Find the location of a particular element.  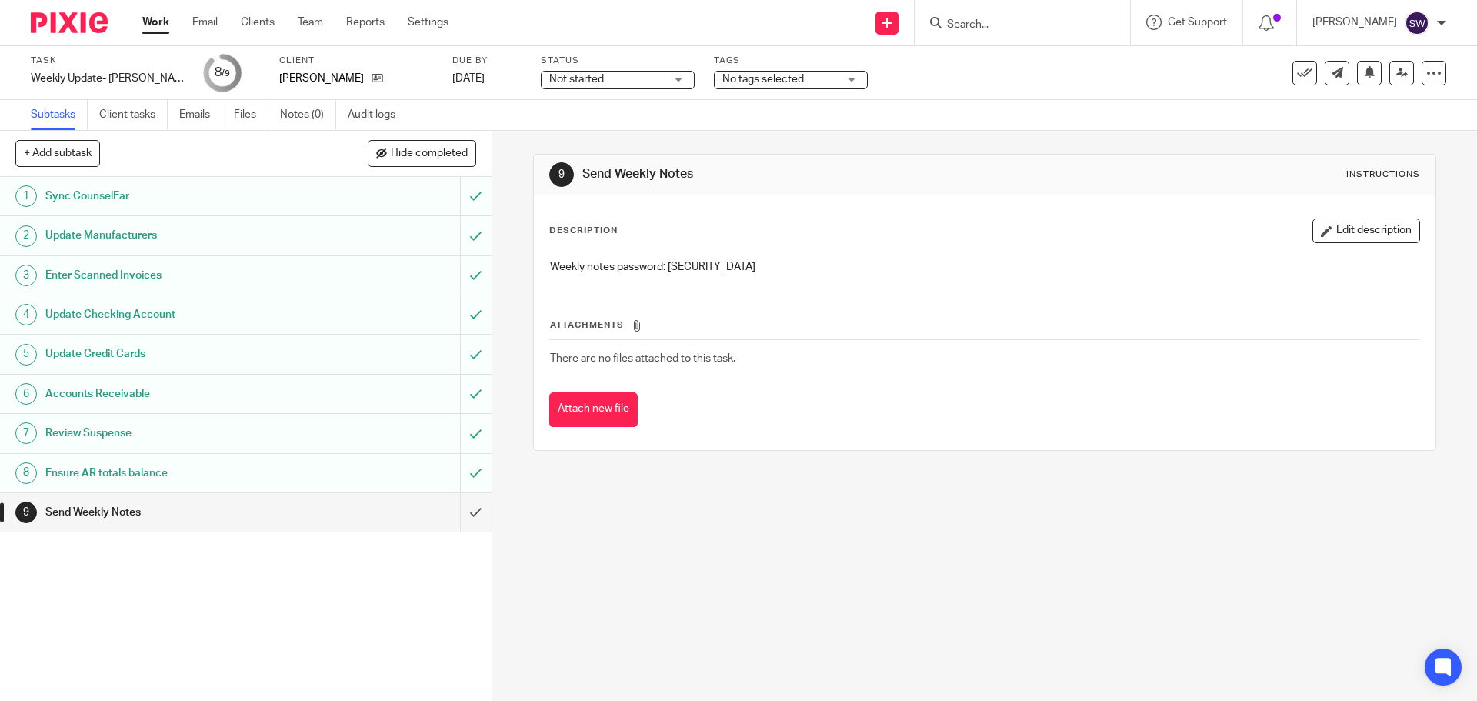

label: Due by is located at coordinates (487, 61).